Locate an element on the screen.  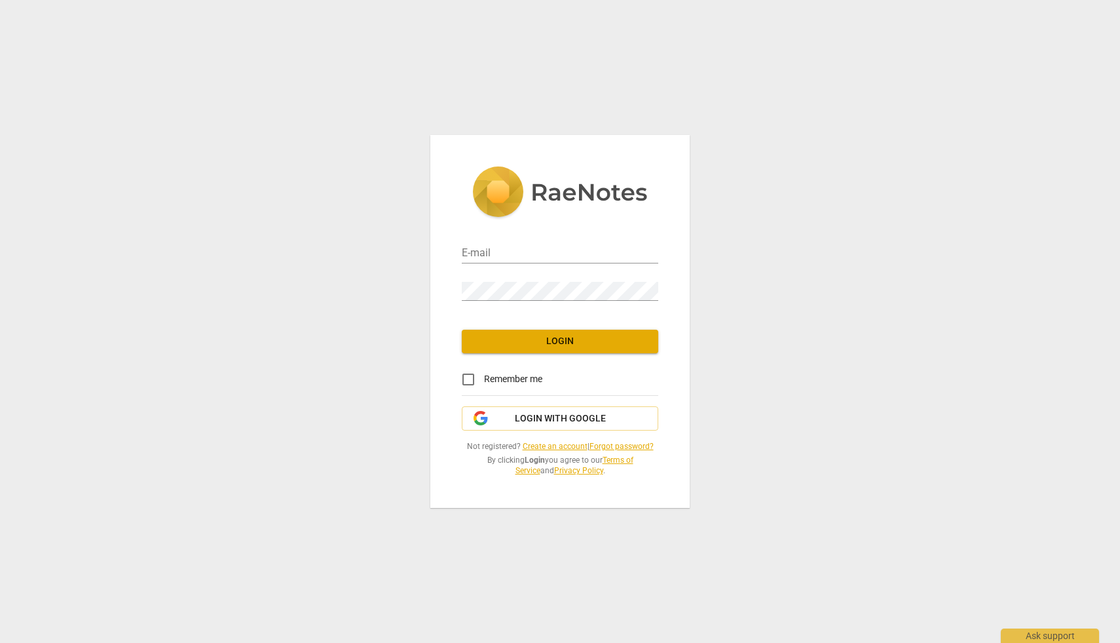
img: 5ac2273c67554f335776073100b6d88f.svg is located at coordinates (560, 193).